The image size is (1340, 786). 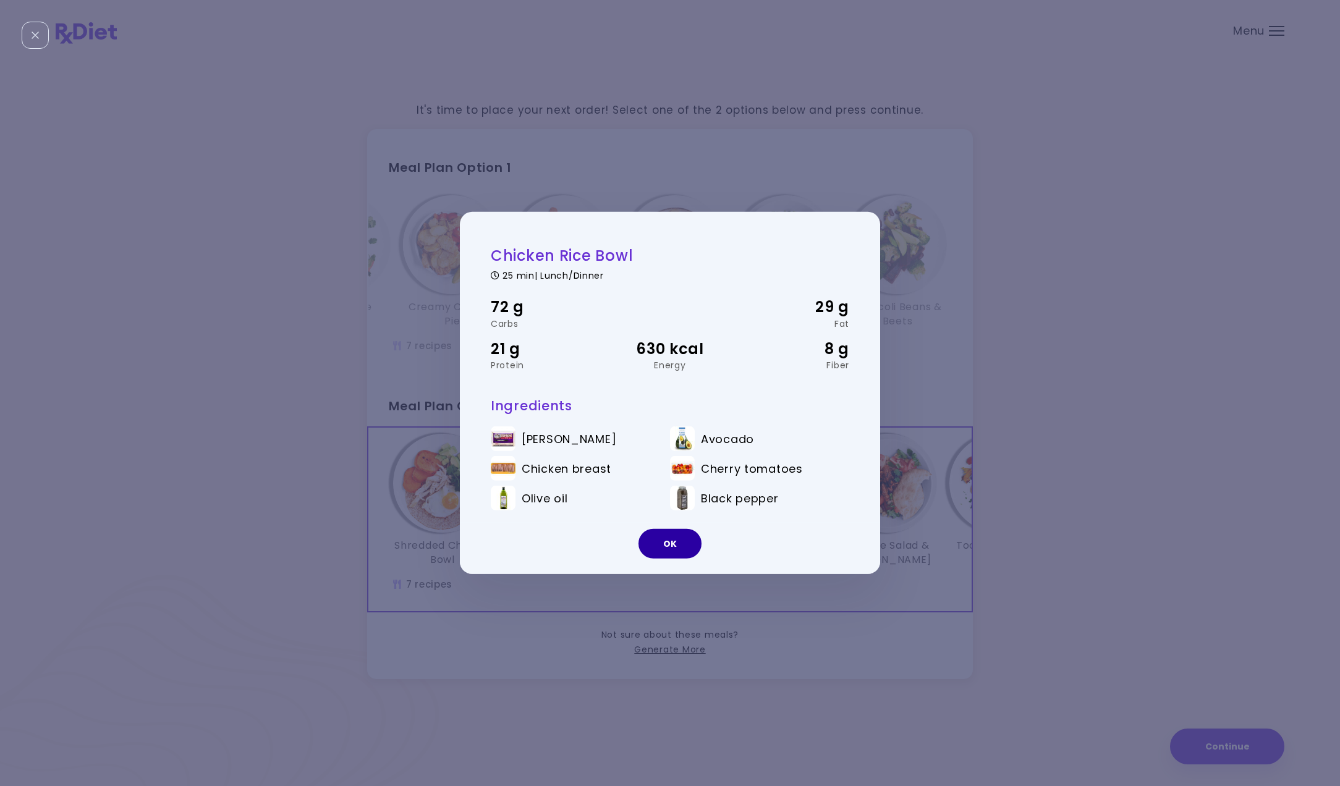 What do you see at coordinates (544, 498) in the screenshot?
I see `span: Olive oil` at bounding box center [544, 498].